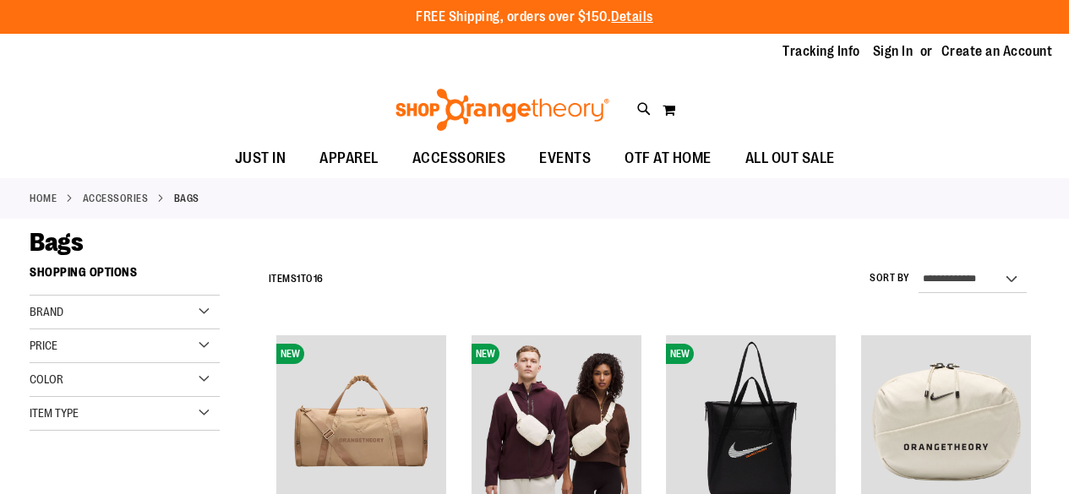 The height and width of the screenshot is (494, 1069). I want to click on span: Price, so click(43, 346).